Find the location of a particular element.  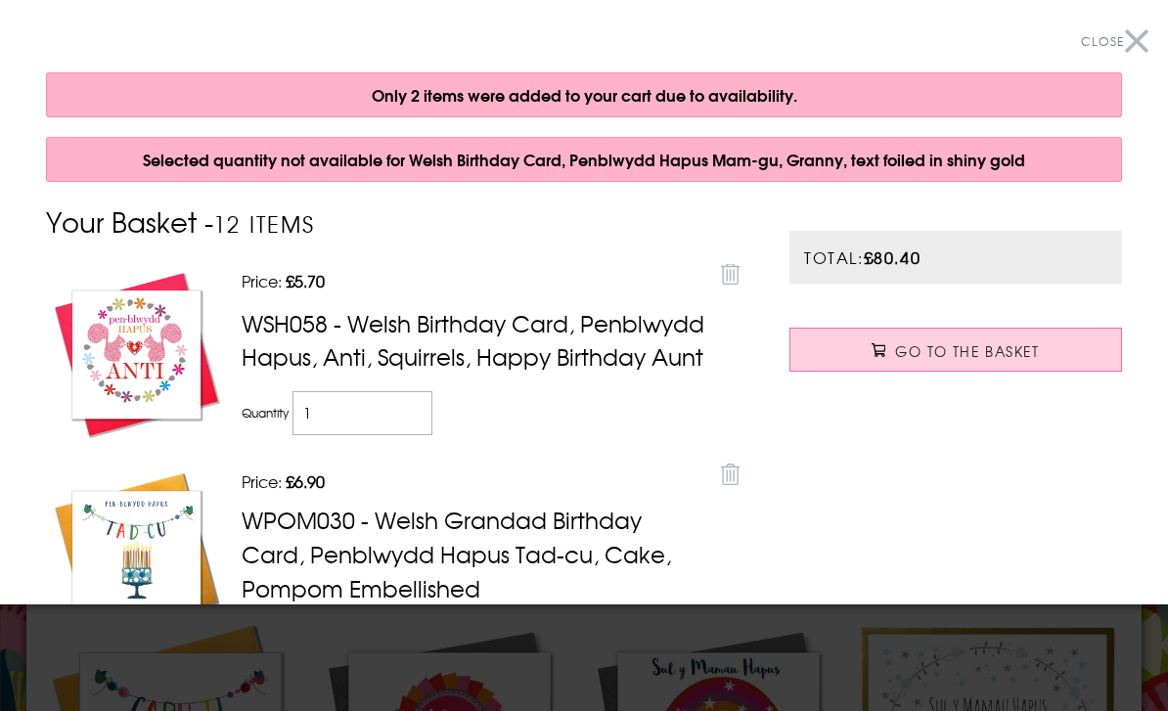

a: Go to the Basket is located at coordinates (955, 349).